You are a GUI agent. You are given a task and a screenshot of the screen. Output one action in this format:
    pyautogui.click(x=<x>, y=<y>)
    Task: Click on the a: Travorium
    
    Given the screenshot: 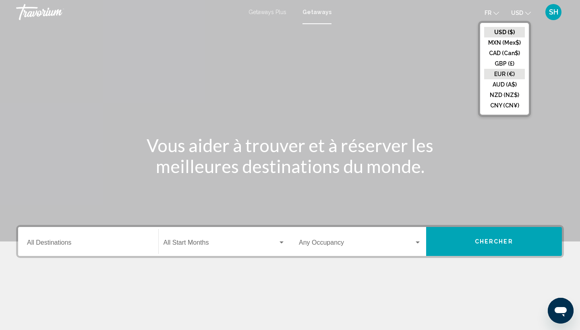 What is the action you would take?
    pyautogui.click(x=128, y=12)
    